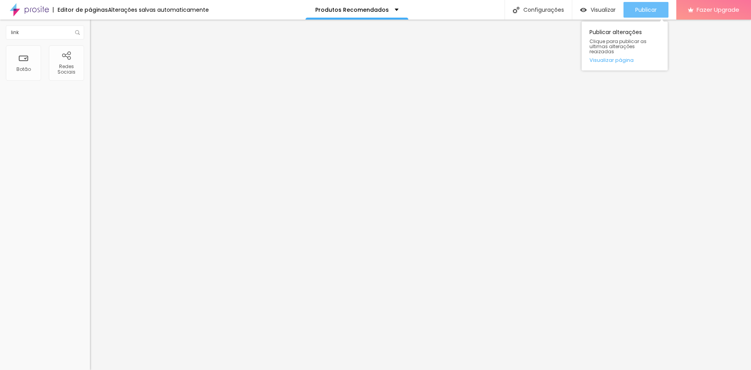 The height and width of the screenshot is (370, 751). What do you see at coordinates (23, 69) in the screenshot?
I see `div: Botão` at bounding box center [23, 69].